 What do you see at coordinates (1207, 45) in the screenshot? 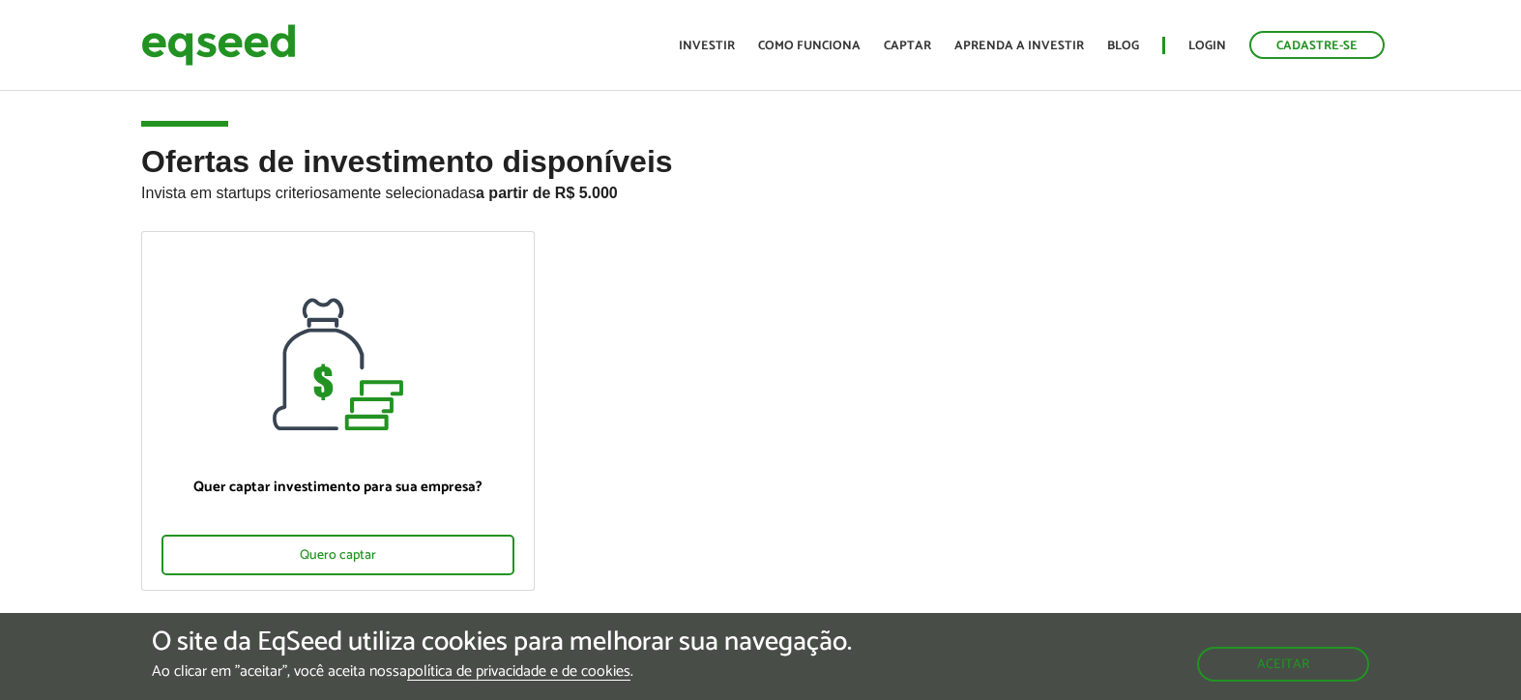
I see `a: Login` at bounding box center [1207, 45].